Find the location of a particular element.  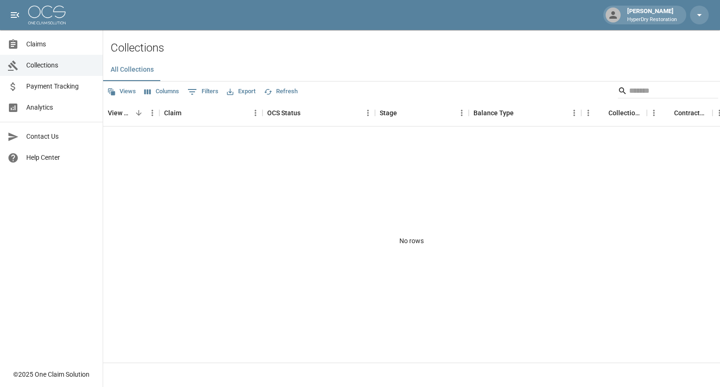

button: Export is located at coordinates (241, 91).